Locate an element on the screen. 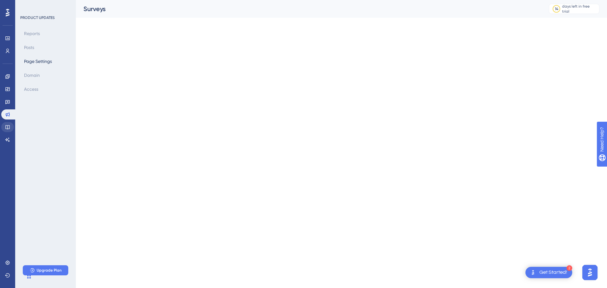 Image resolution: width=607 pixels, height=288 pixels. div: 2 is located at coordinates (570, 268).